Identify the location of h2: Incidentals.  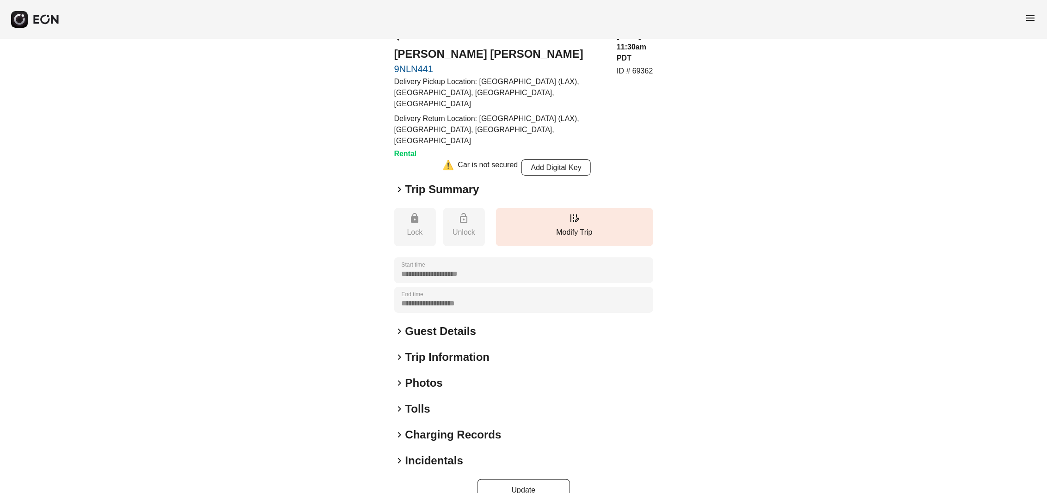
(434, 461).